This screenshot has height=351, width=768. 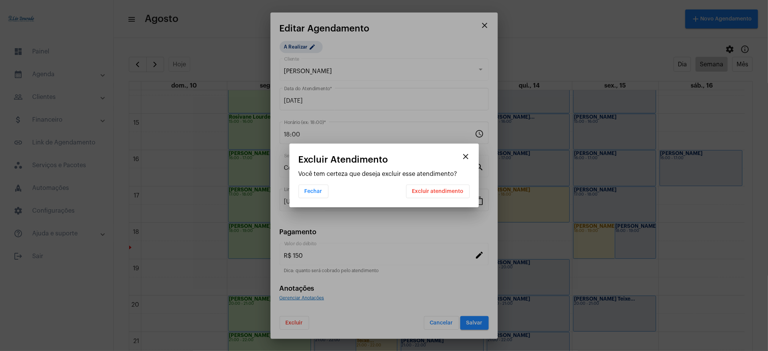 What do you see at coordinates (438, 191) in the screenshot?
I see `span: Excluir atendimento` at bounding box center [438, 191].